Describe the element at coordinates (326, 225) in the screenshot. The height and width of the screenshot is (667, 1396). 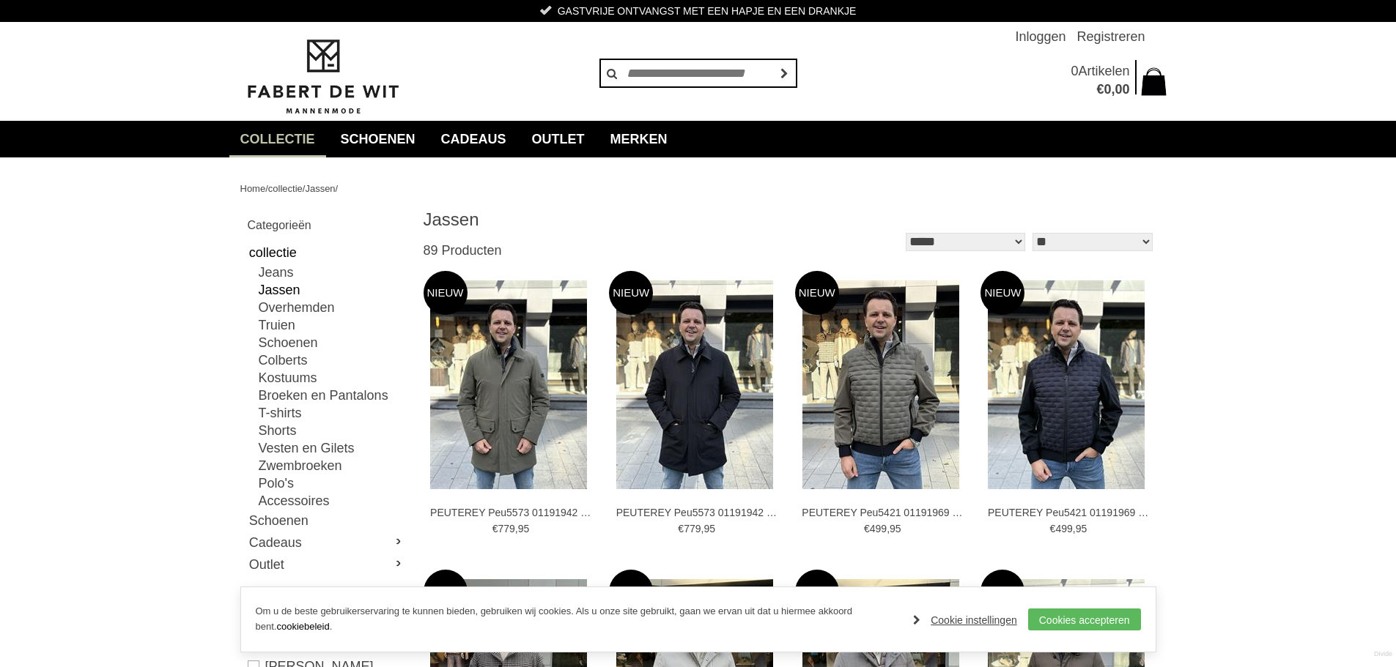
I see `h2: Categorieën` at that location.